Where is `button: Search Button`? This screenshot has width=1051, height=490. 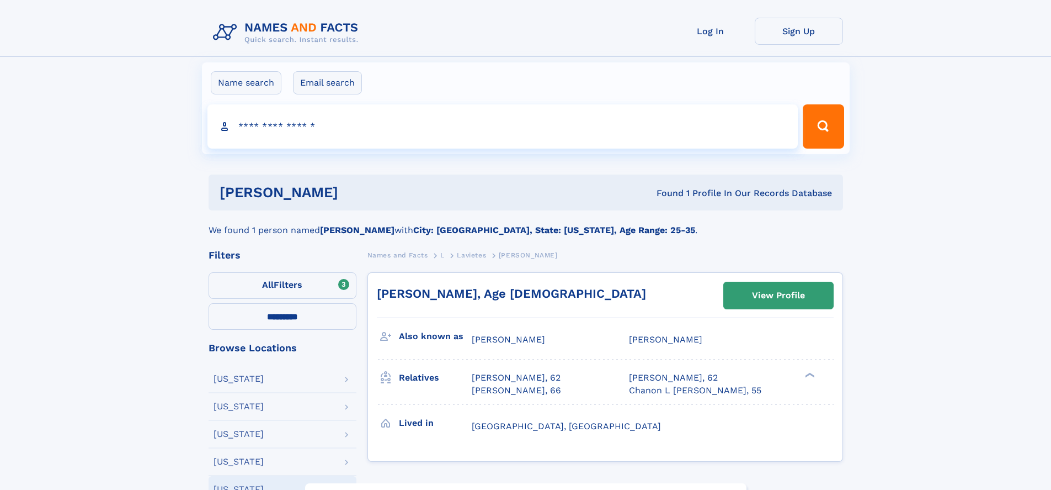
button: Search Button is located at coordinates (823, 126).